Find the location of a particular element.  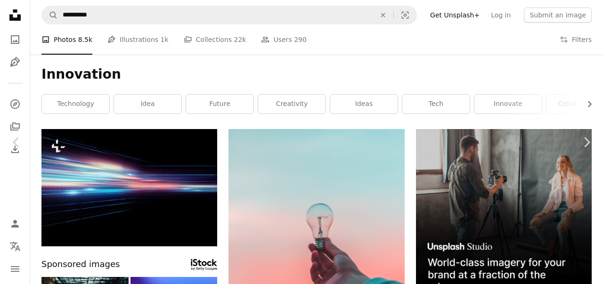

img: Light speed zoom travel in universe and milkyway star retro style 3d illustration.Light speed zoo... is located at coordinates (129, 187).